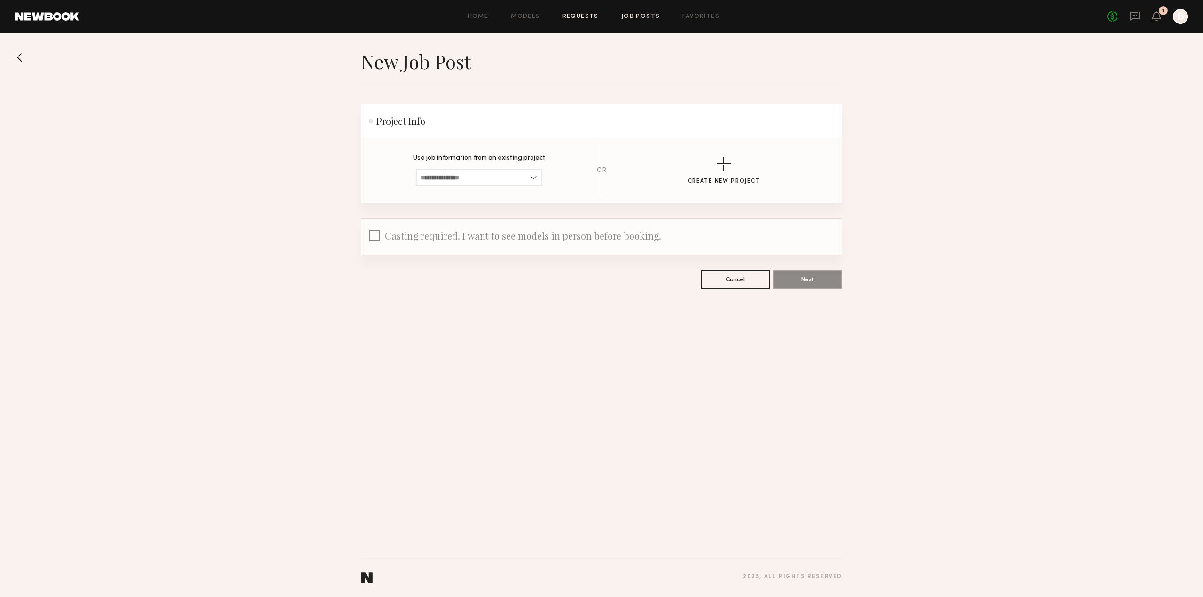  I want to click on button: Cancel, so click(736, 280).